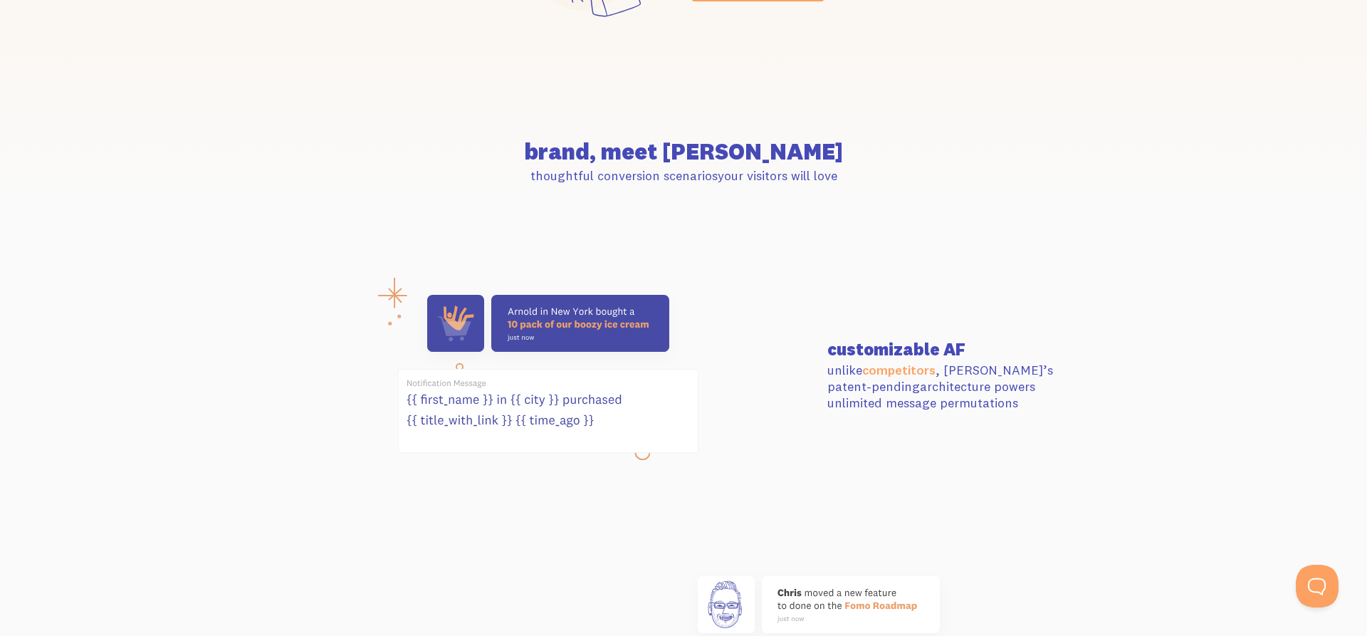 The width and height of the screenshot is (1367, 636). Describe the element at coordinates (684, 175) in the screenshot. I see `p: thoughtful conversion scenarios your visitors will love` at that location.